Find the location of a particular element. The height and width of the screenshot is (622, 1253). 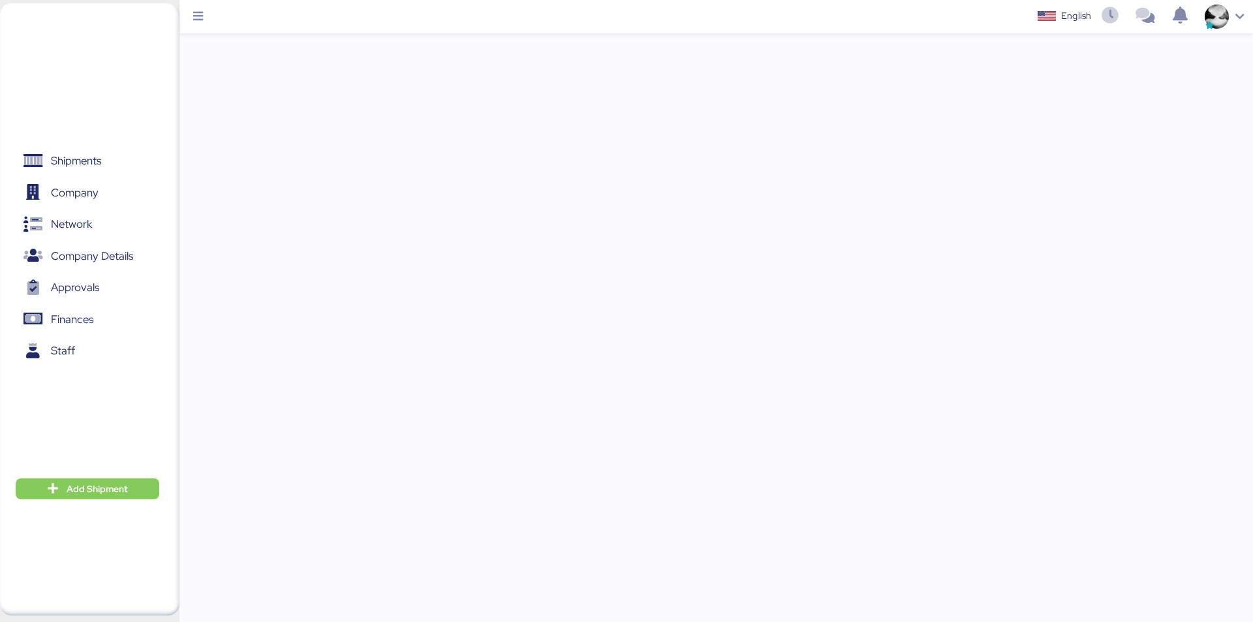

span: Staff is located at coordinates (63, 350).